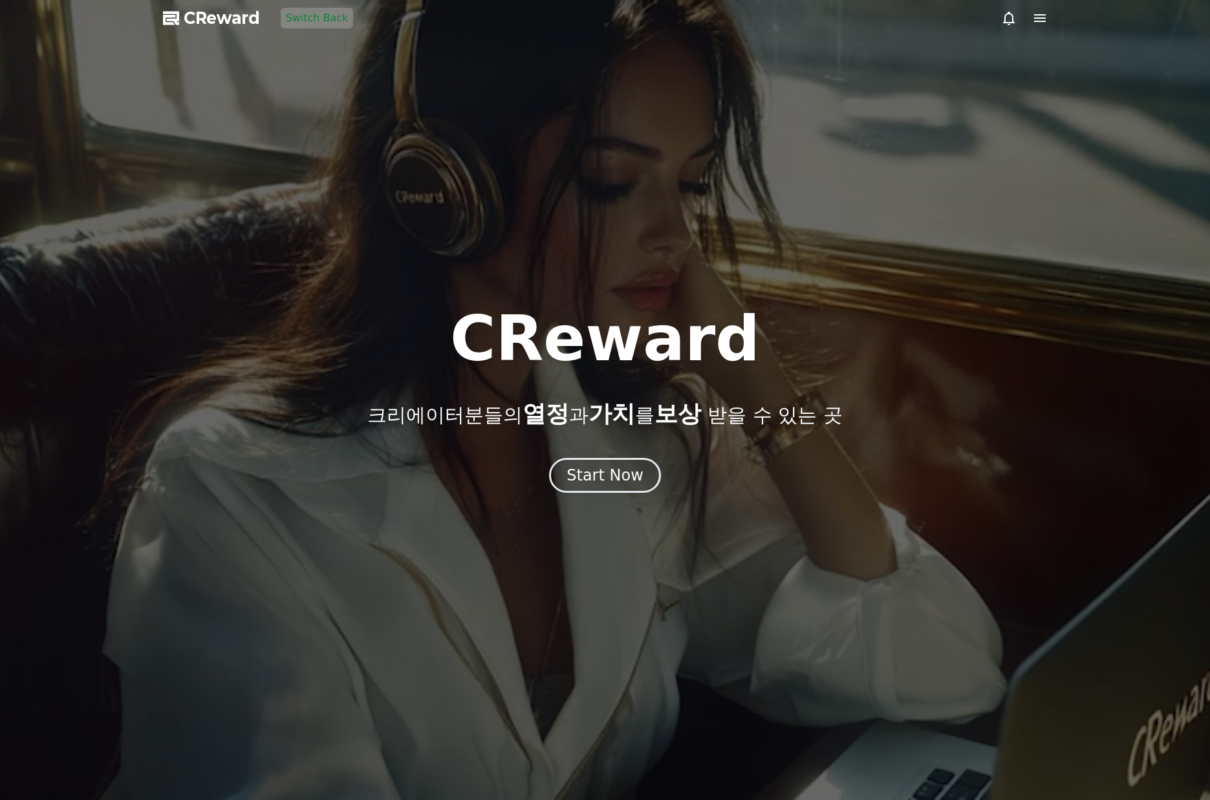 This screenshot has height=800, width=1210. Describe the element at coordinates (605, 339) in the screenshot. I see `h1: CReward` at that location.